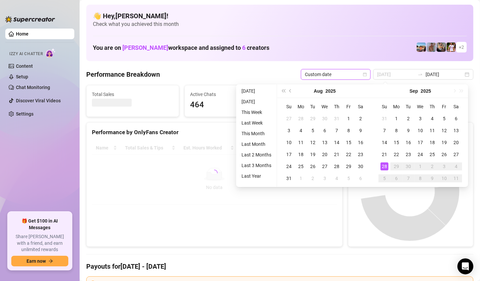  I want to click on a: Chat Monitoring, so click(33, 87).